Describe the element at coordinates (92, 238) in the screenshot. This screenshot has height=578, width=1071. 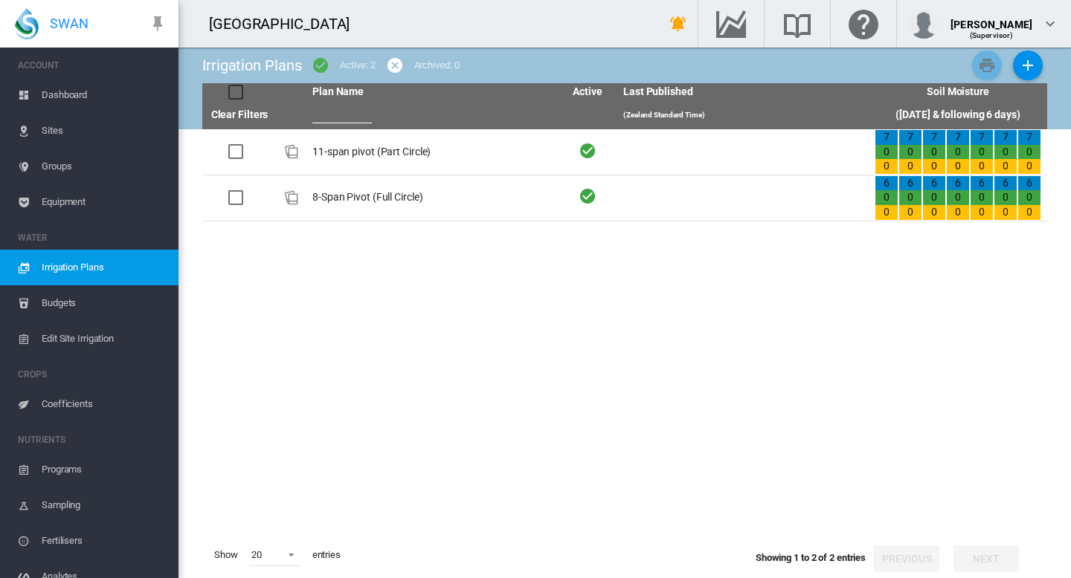
I see `span: WATER` at that location.